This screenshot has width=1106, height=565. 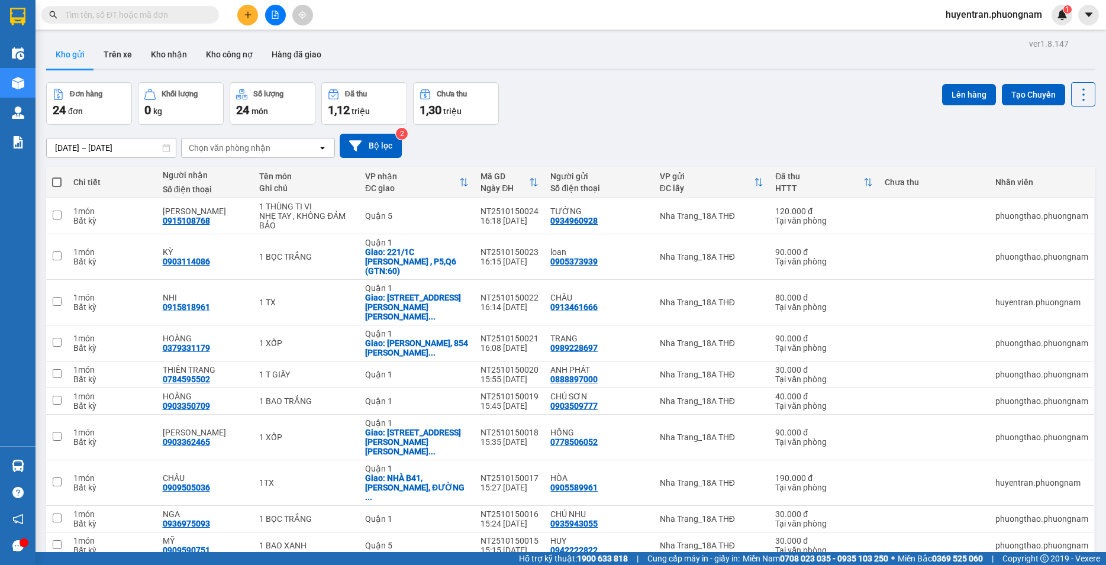 What do you see at coordinates (18, 466) in the screenshot?
I see `img: warehouse-icon` at bounding box center [18, 466].